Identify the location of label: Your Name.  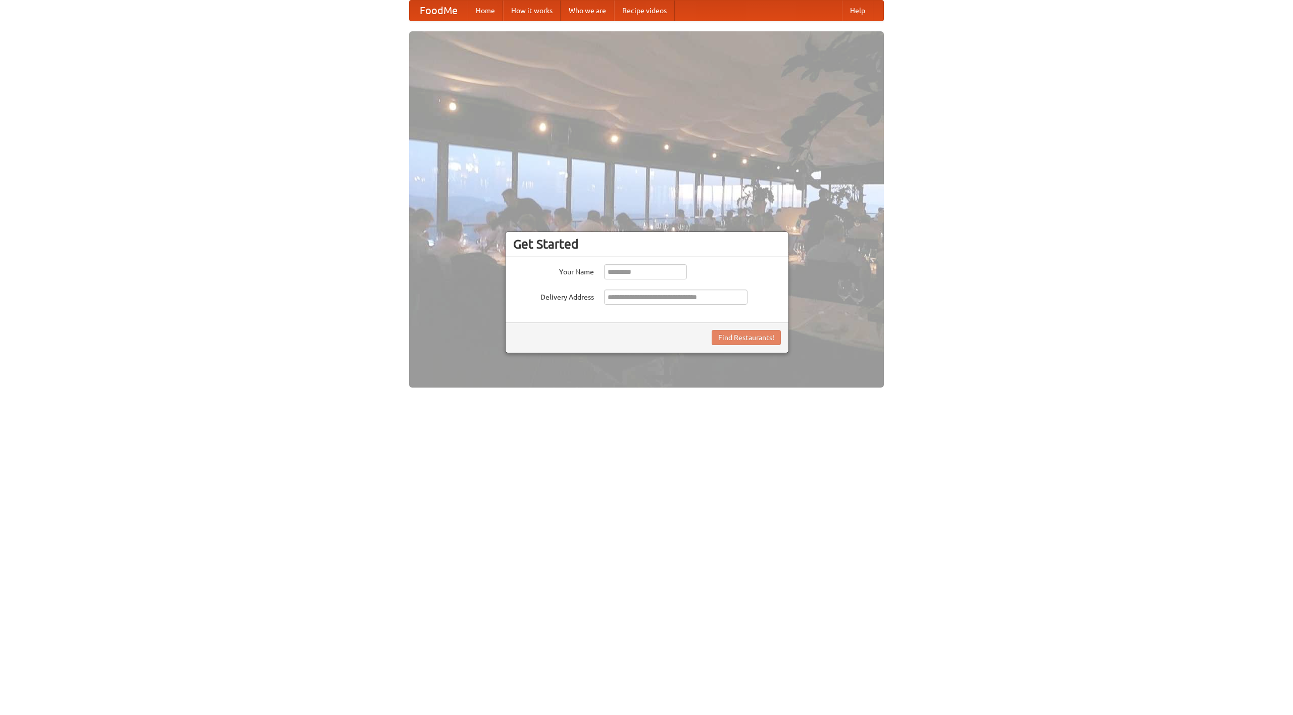
(553, 270).